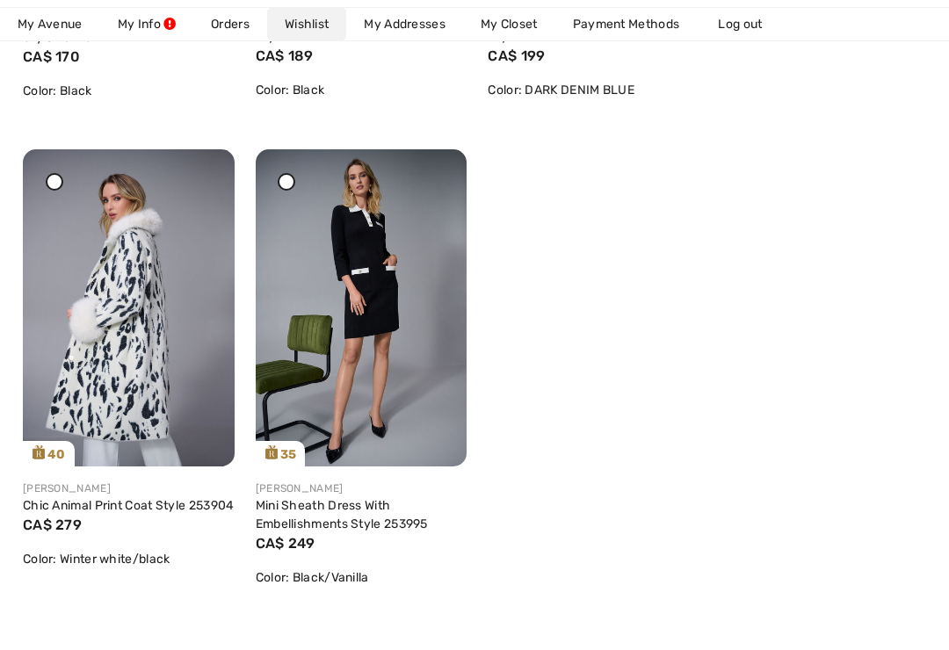  What do you see at coordinates (404, 24) in the screenshot?
I see `a: My Addresses` at bounding box center [404, 24].